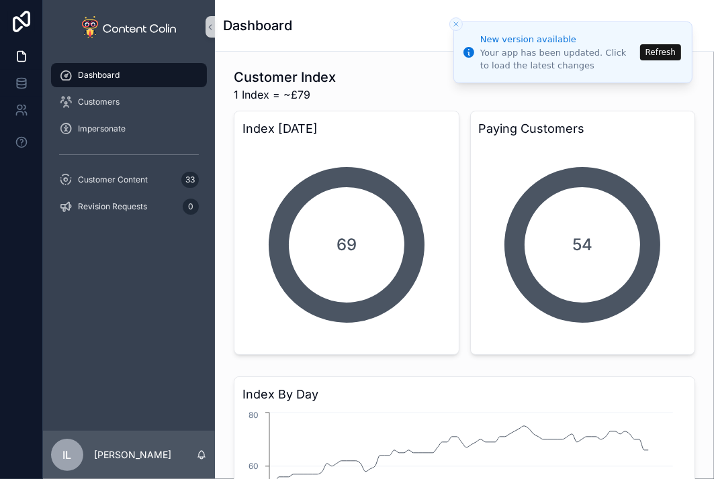 The width and height of the screenshot is (714, 479). What do you see at coordinates (583, 129) in the screenshot?
I see `h3: Paying Customers` at bounding box center [583, 129].